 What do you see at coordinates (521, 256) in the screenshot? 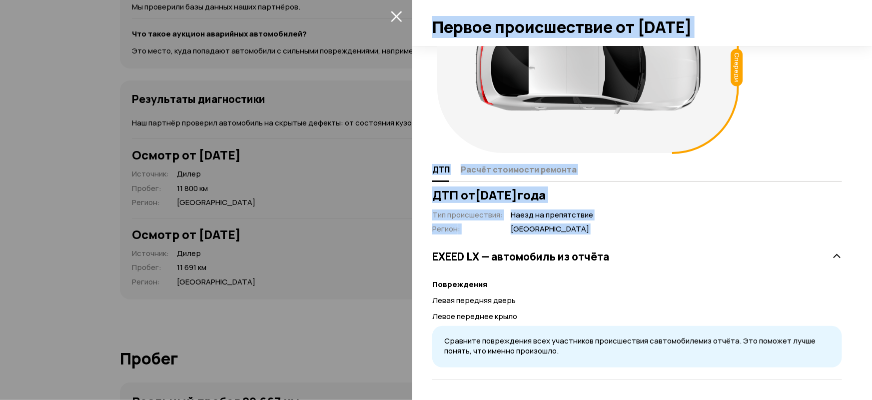
I see `h3: EXEED LX — автомобиль из отчёта` at bounding box center [521, 256].